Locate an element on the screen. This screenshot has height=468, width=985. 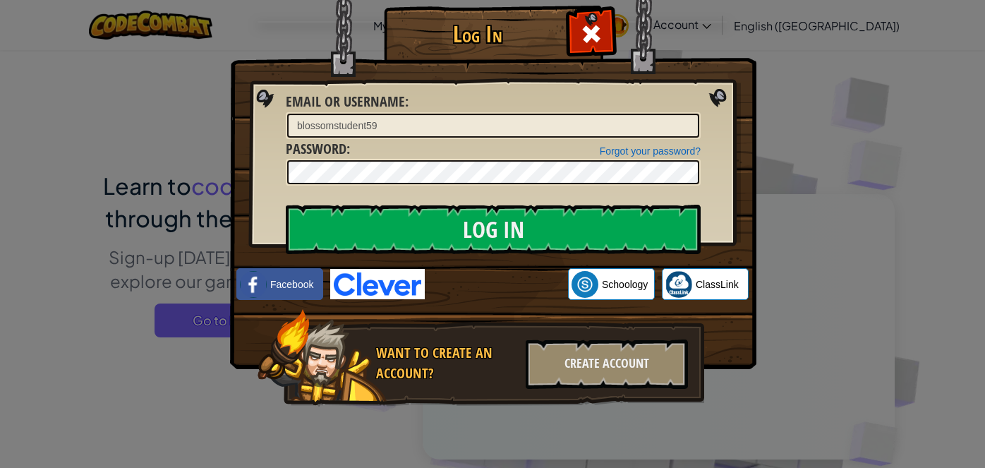
span: Schoology is located at coordinates (624, 284).